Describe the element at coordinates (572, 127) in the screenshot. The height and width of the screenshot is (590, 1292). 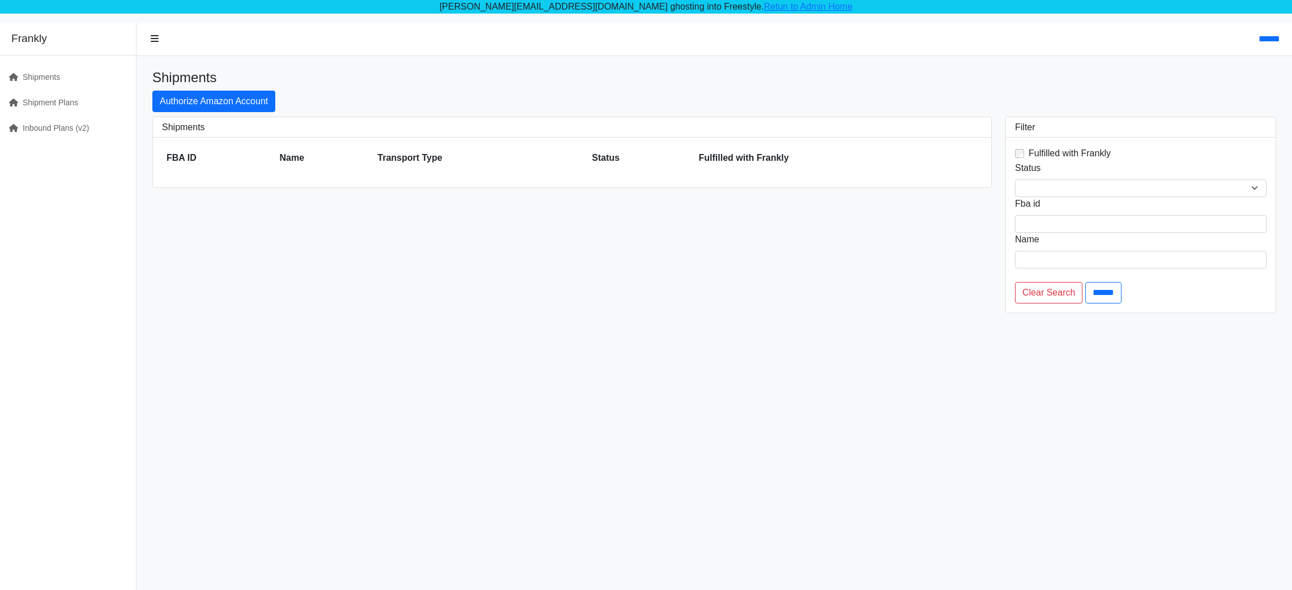
I see `h3: Shipments` at that location.